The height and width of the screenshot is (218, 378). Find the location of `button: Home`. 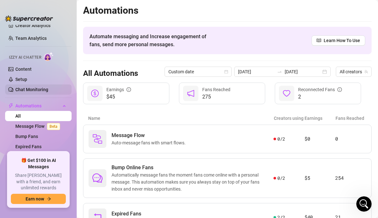

button: Home is located at coordinates (106, 9).